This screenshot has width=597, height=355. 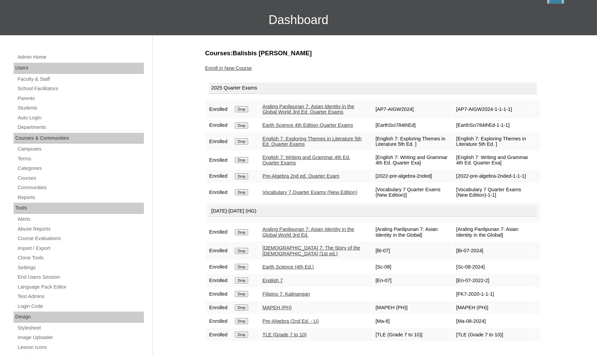 I want to click on td: [AP7-AIGW2024-1-1-1-1], so click(x=492, y=109).